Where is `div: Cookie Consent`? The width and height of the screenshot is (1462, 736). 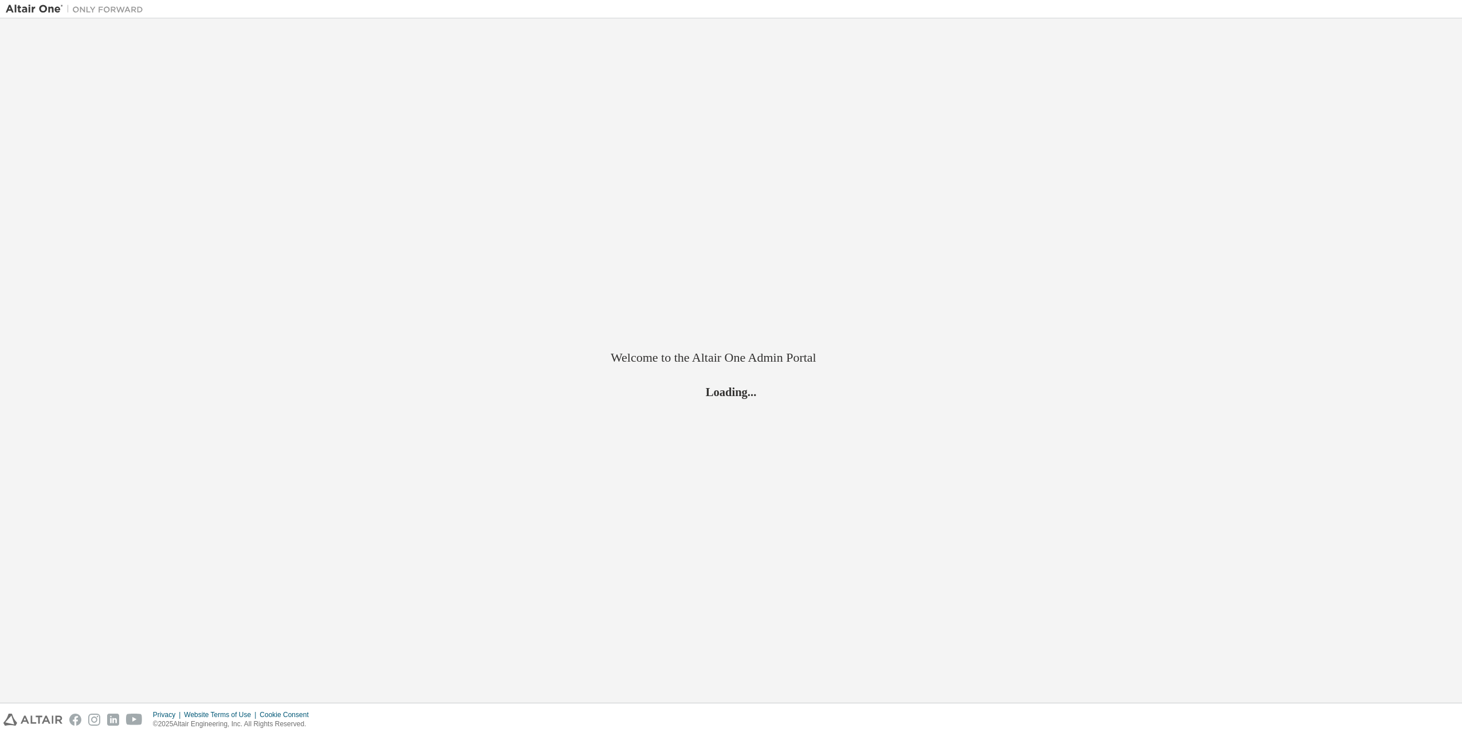 div: Cookie Consent is located at coordinates (287, 714).